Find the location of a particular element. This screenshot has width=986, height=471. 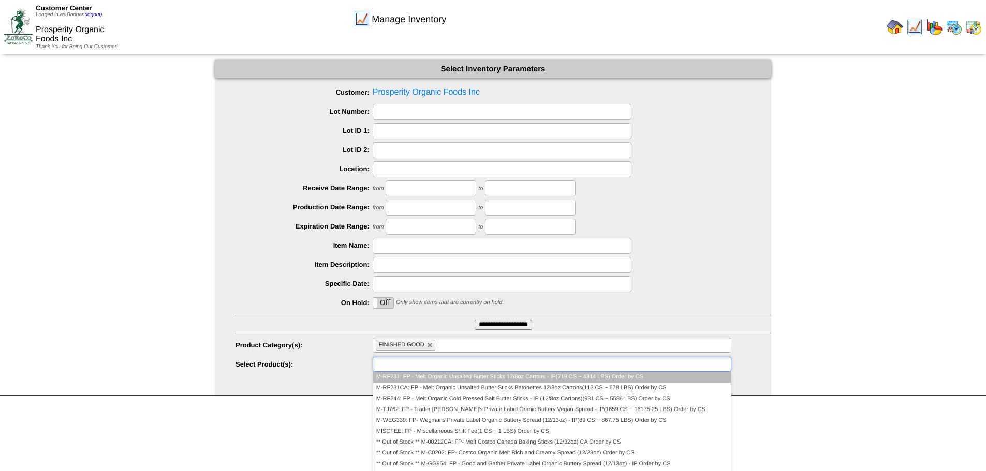

li: ** Out of Stock ** M-GG954: FP - Good and Gather Private Label Organic Buttery Spread (12/13oz) -... is located at coordinates (551, 464).